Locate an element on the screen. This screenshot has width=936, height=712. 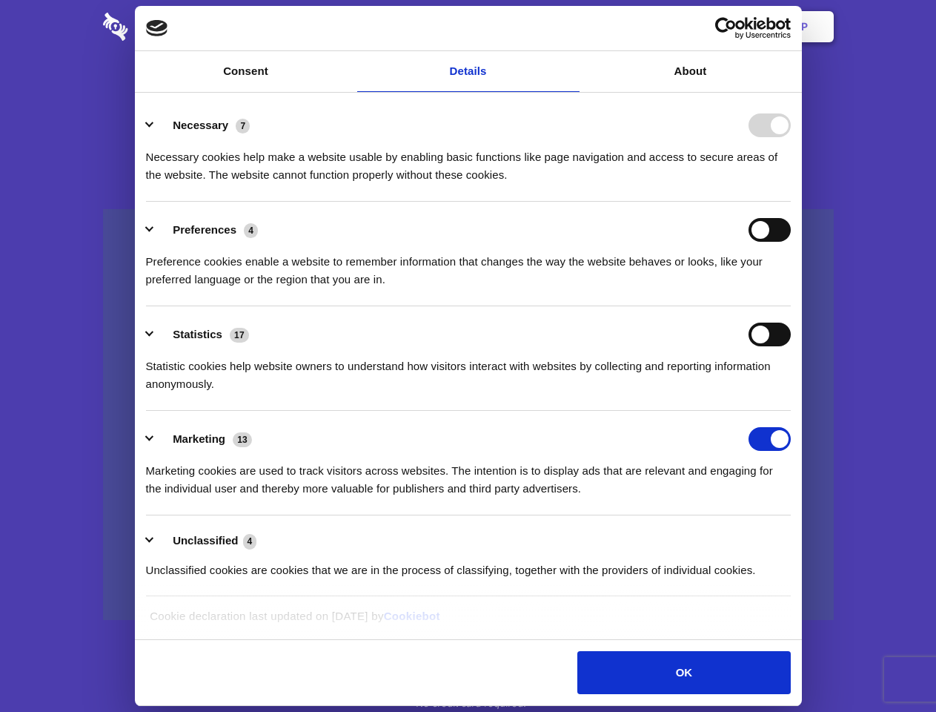
label: Preferences is located at coordinates (205, 229).